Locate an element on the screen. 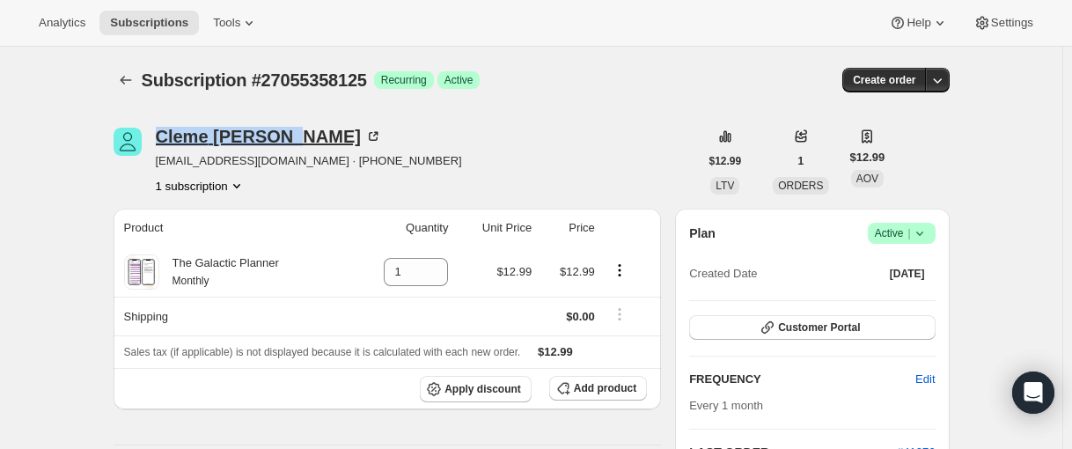 This screenshot has height=449, width=1072. span: Cleme Consalvo is located at coordinates (128, 142).